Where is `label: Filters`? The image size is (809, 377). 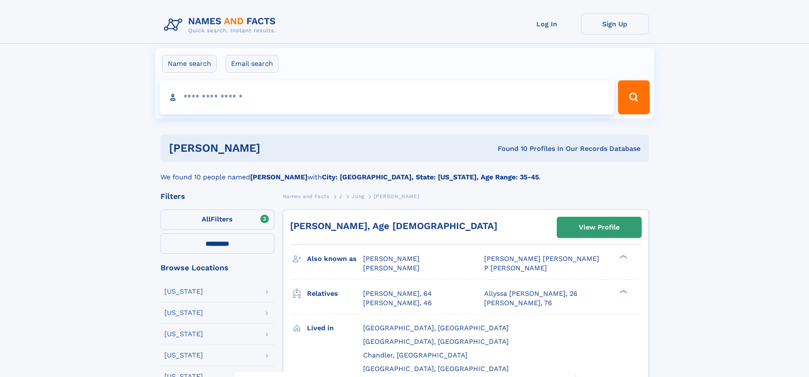 label: Filters is located at coordinates (218, 220).